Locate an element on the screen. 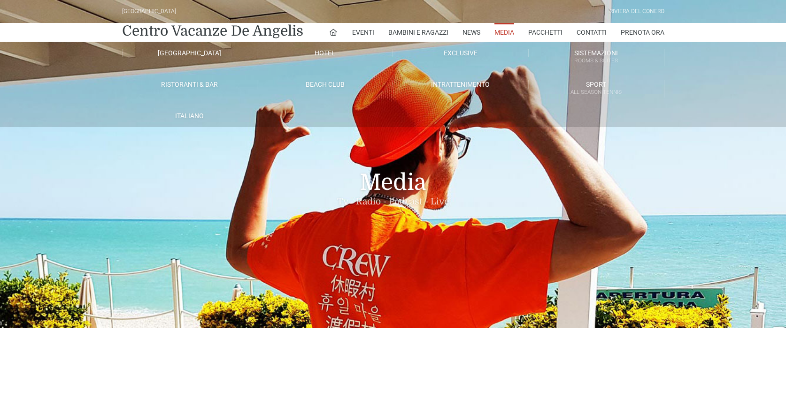 This screenshot has width=786, height=399. span: Italiano is located at coordinates (189, 116).